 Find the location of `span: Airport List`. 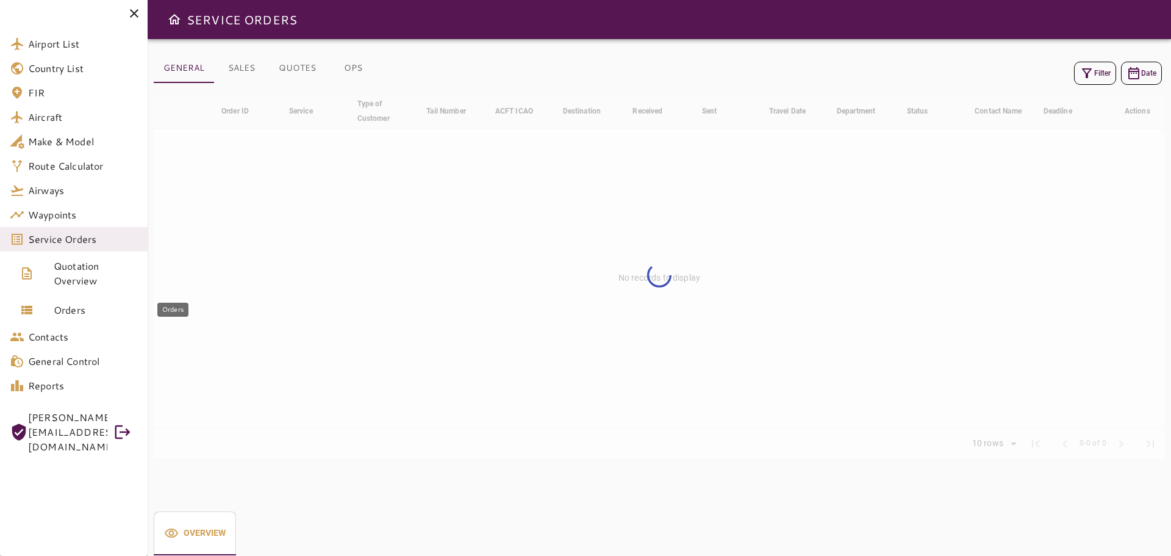

span: Airport List is located at coordinates (83, 44).